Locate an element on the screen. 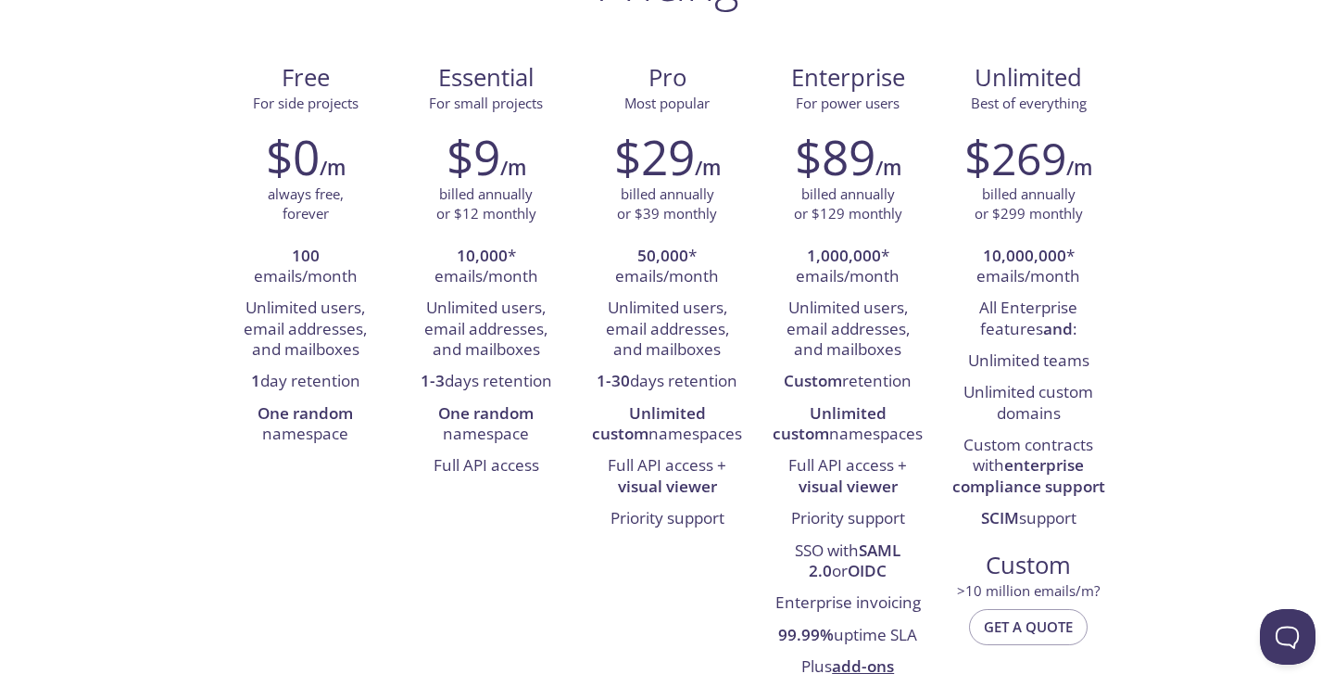  li: All Enterprise features : is located at coordinates (1028, 319).